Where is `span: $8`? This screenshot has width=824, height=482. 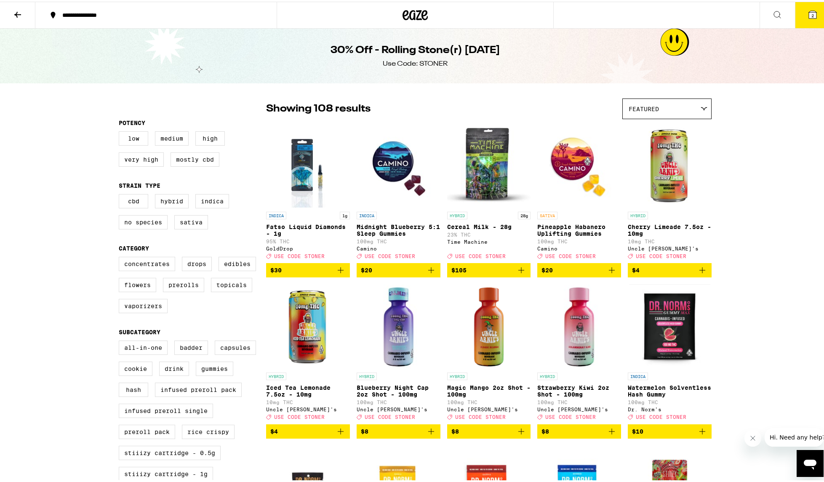 span: $8 is located at coordinates (545, 430).